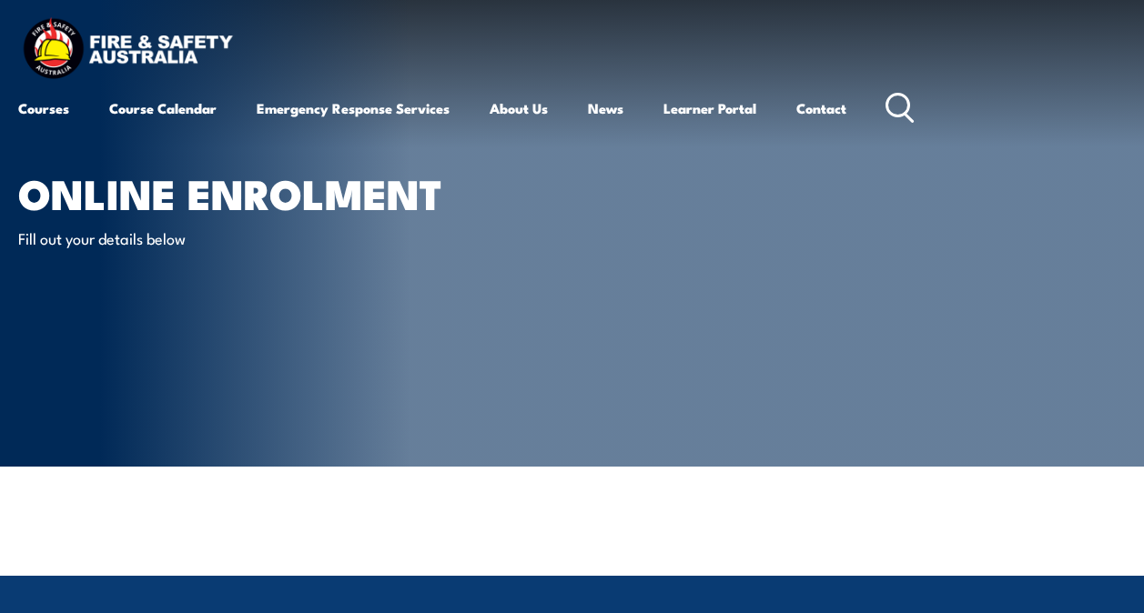  I want to click on a: About Us, so click(519, 108).